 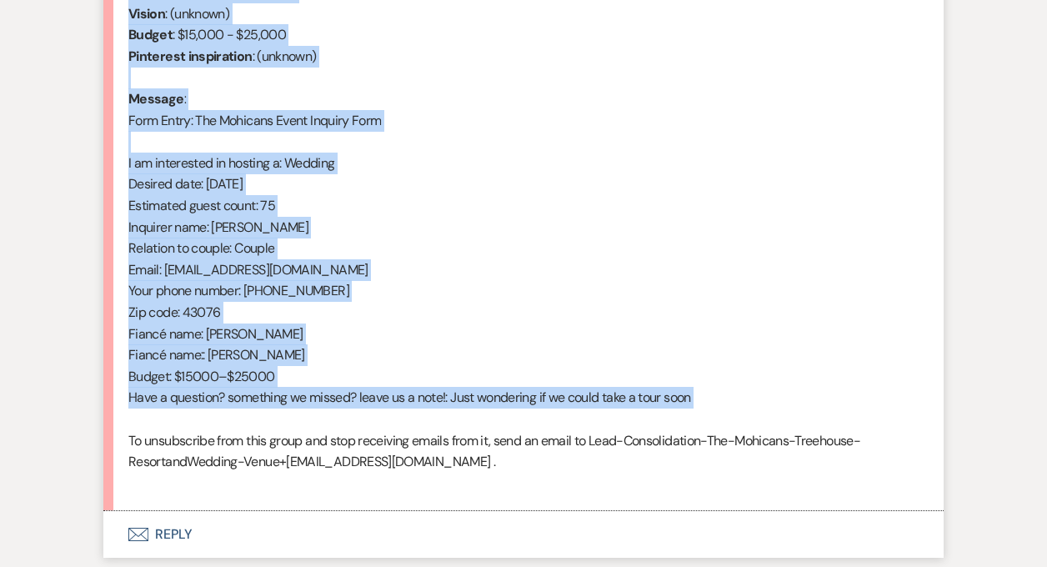 I want to click on b: Pinterest inspiration, so click(x=190, y=56).